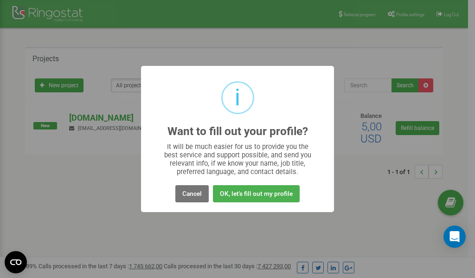  Describe the element at coordinates (16, 262) in the screenshot. I see `button: Open CMP widget` at that location.